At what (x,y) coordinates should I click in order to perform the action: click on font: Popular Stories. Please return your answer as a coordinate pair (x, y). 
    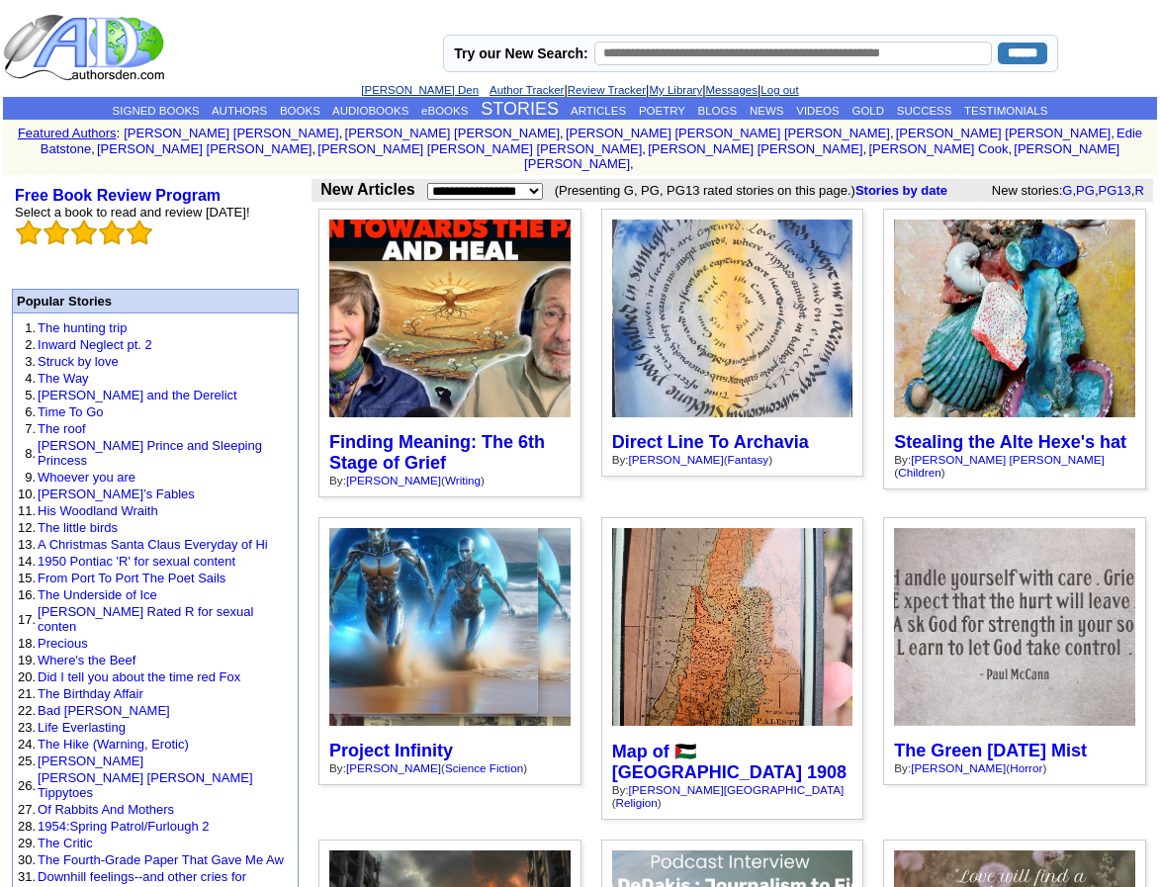
    Looking at the image, I should click on (64, 301).